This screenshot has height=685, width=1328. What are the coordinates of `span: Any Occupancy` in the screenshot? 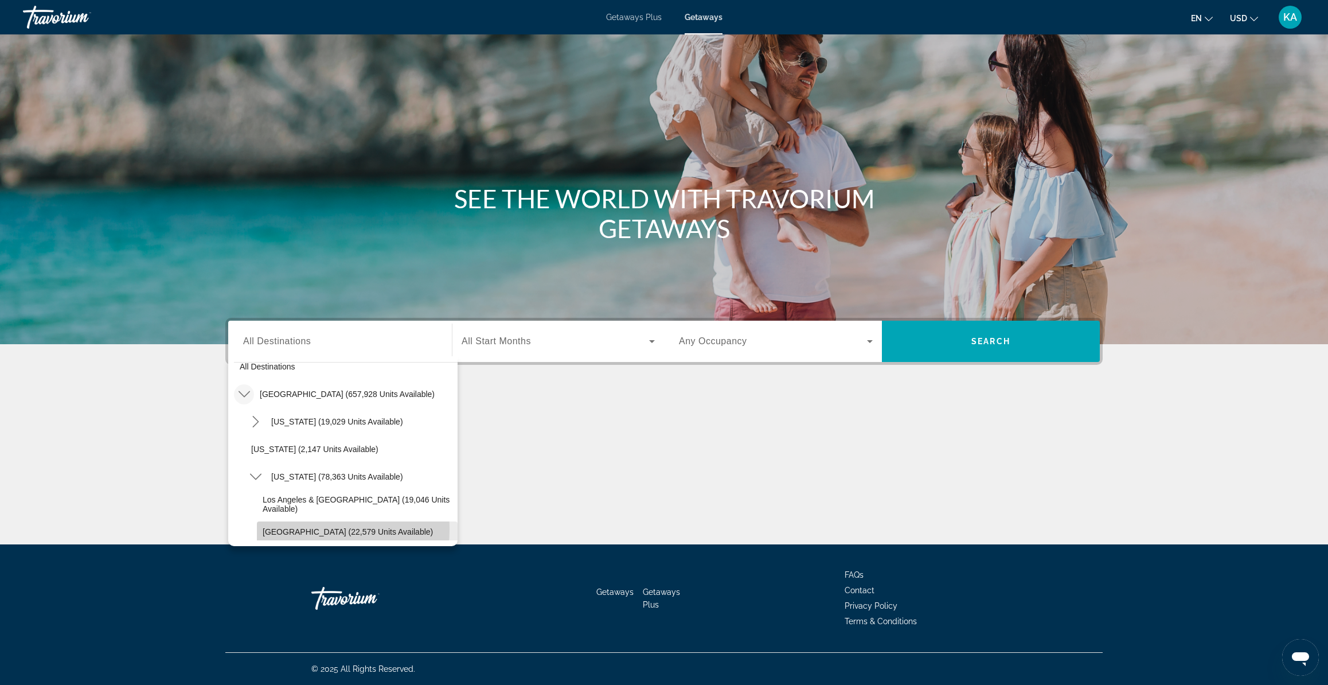 It's located at (713, 341).